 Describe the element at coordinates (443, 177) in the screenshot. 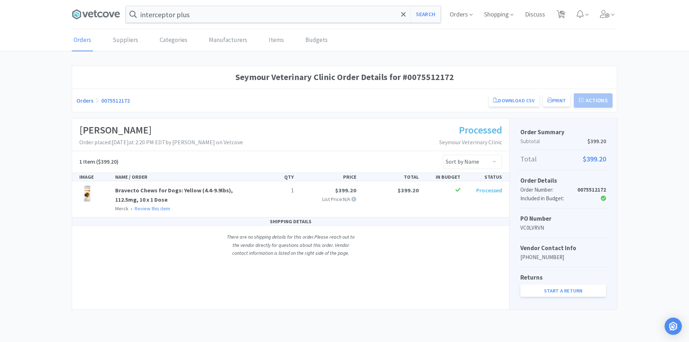

I see `div: IN BUDGET` at that location.